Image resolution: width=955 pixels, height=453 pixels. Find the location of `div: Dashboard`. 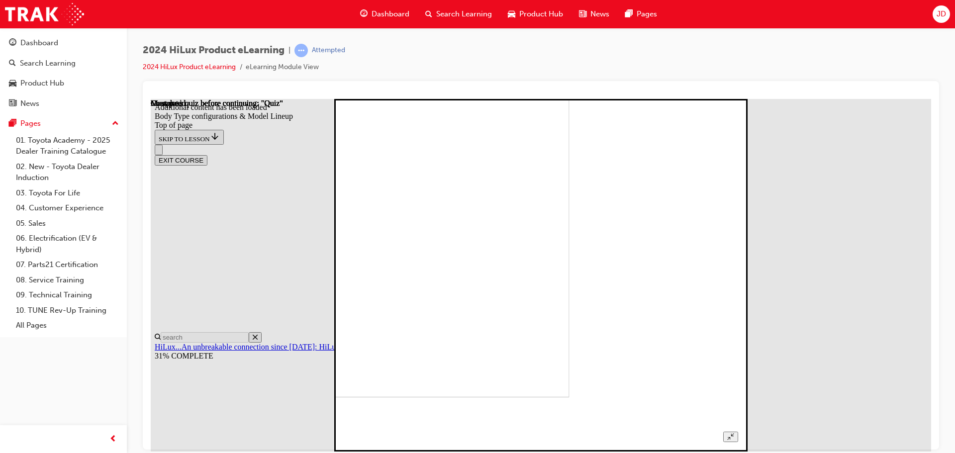

div: Dashboard is located at coordinates (39, 43).